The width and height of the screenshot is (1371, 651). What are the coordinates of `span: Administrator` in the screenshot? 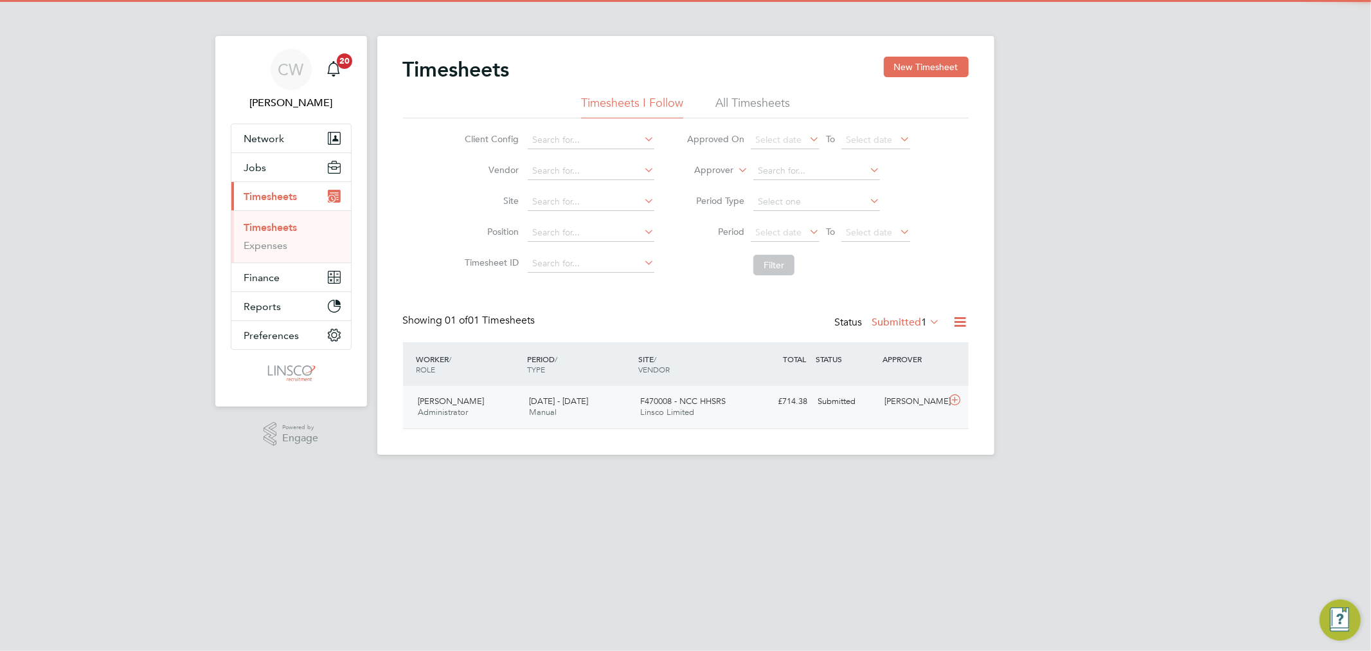 It's located at (444, 411).